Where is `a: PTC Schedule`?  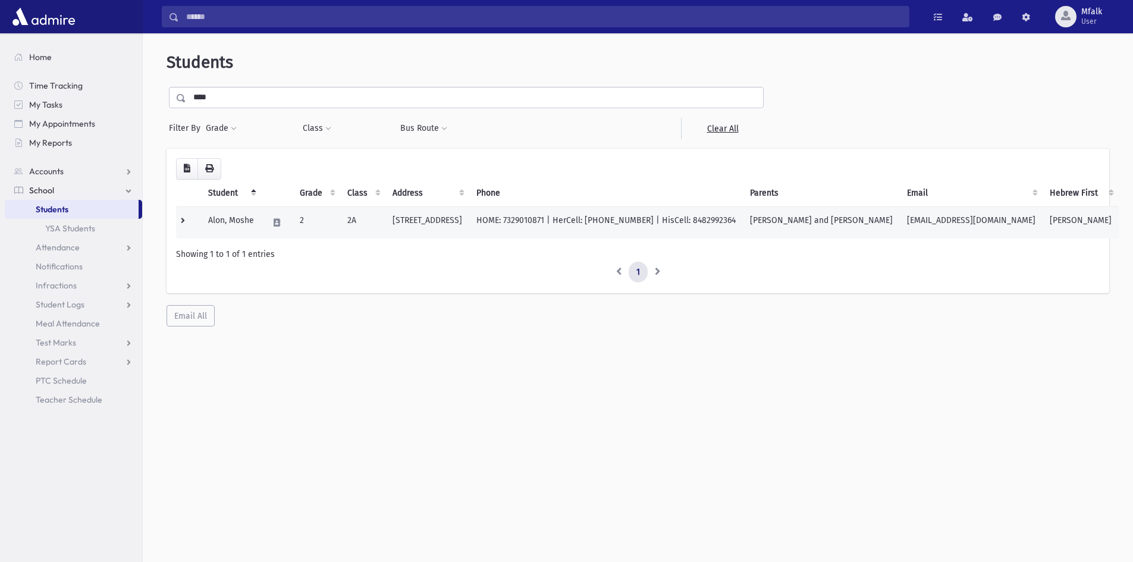 a: PTC Schedule is located at coordinates (73, 381).